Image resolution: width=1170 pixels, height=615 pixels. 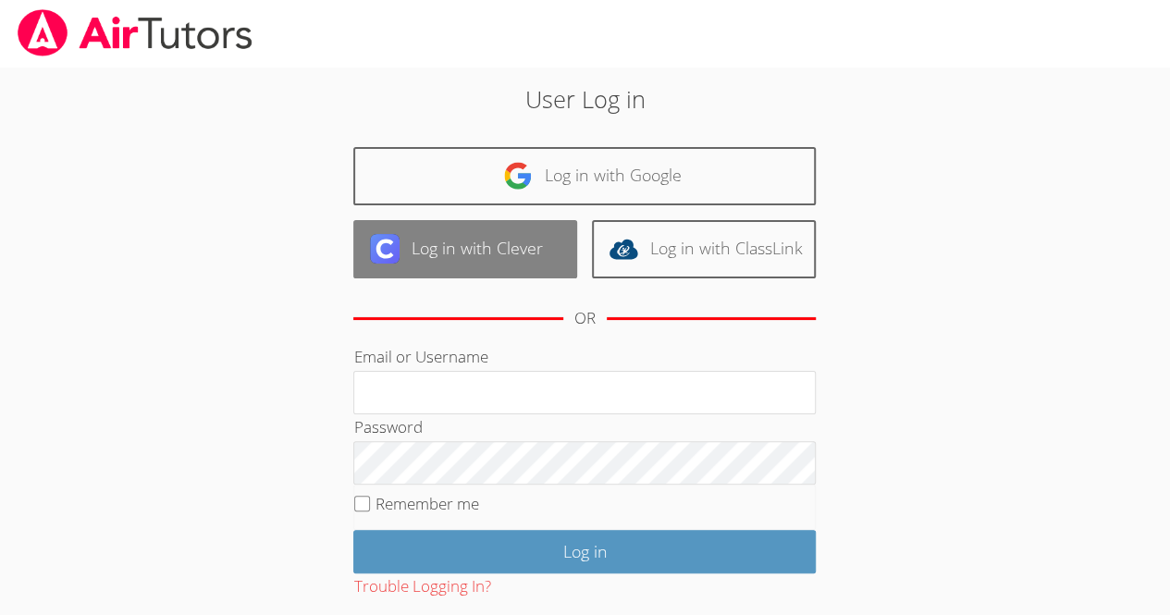 I want to click on img: google-logo-50288ca7cdecda66e5e0955fdab243c47b7ad437acaf1139b6f446037453330a.svg, so click(x=518, y=176).